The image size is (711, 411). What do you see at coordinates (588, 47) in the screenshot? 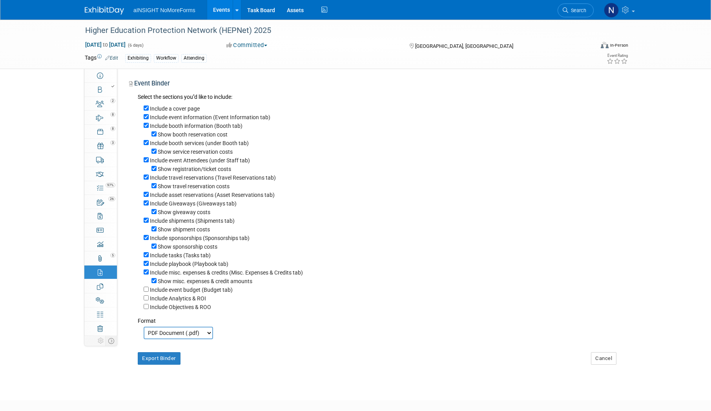
I see `div: Event Format` at bounding box center [588, 47].